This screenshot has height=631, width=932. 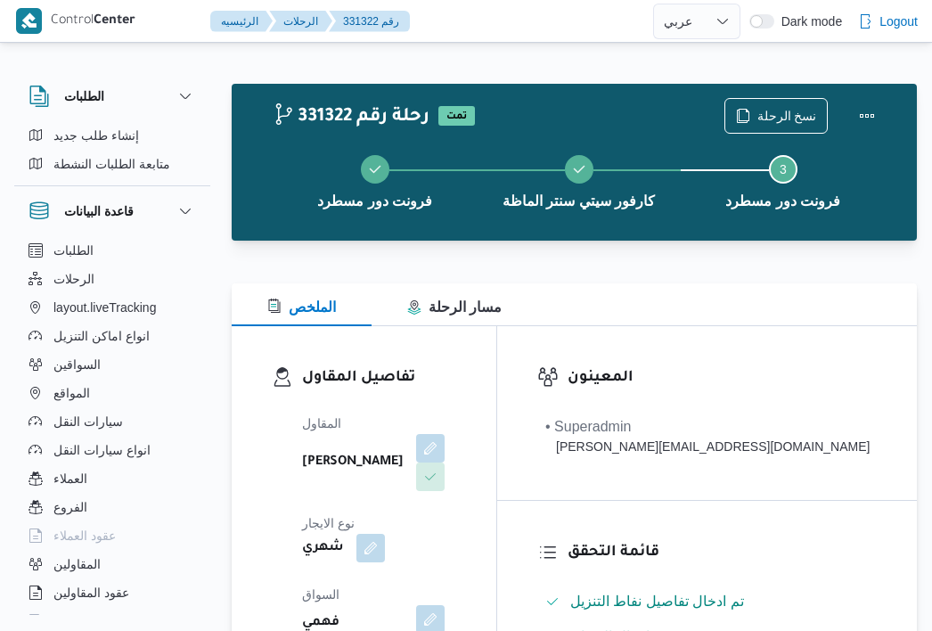 What do you see at coordinates (102, 450) in the screenshot?
I see `span: انواع سيارات النقل` at bounding box center [102, 450].